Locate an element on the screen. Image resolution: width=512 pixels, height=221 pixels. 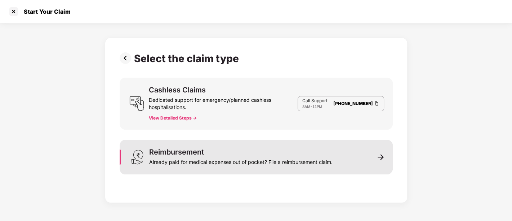
div: Start Your Claim is located at coordinates (45, 12).